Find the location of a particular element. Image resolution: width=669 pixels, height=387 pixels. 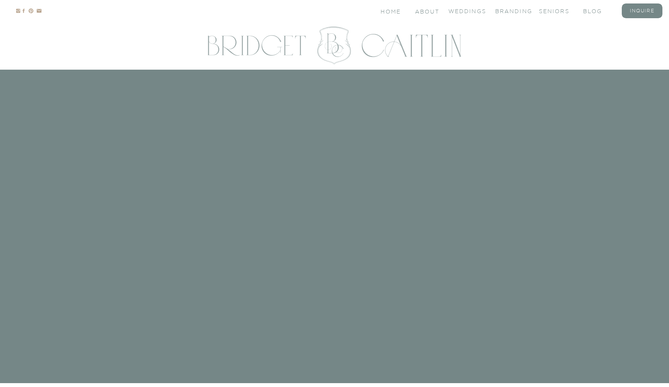

a: Weddings is located at coordinates (464, 10).